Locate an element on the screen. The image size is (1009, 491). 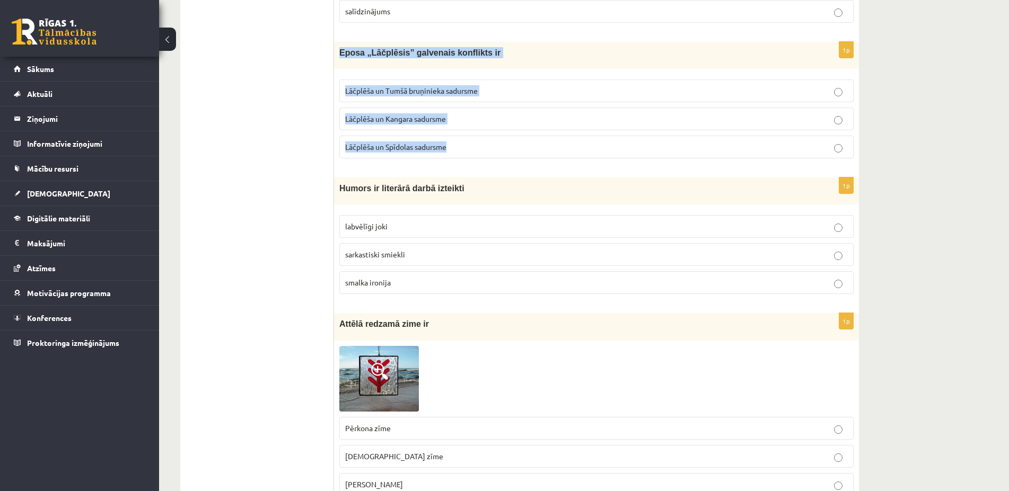
input: salīdzinājums is located at coordinates (838, 13).